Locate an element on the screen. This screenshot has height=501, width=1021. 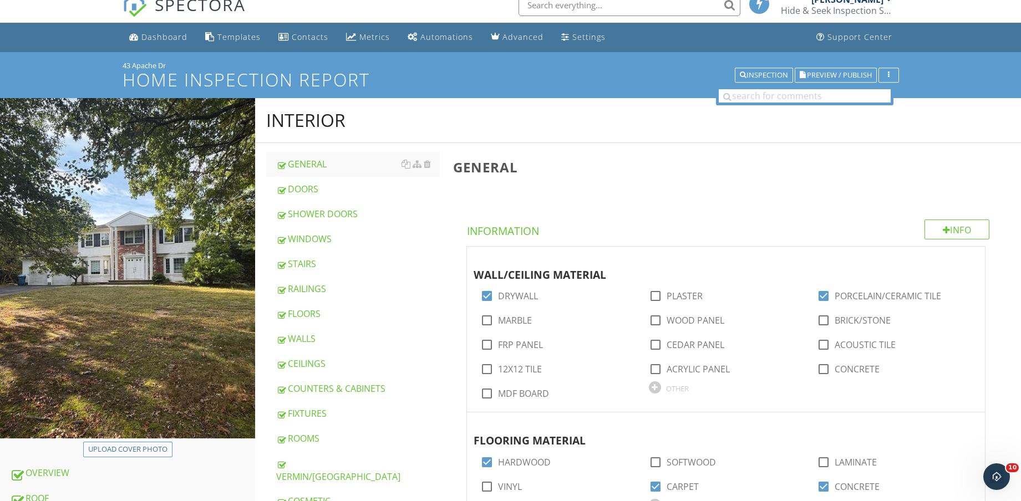
button: Preview / Publish is located at coordinates (836, 75).